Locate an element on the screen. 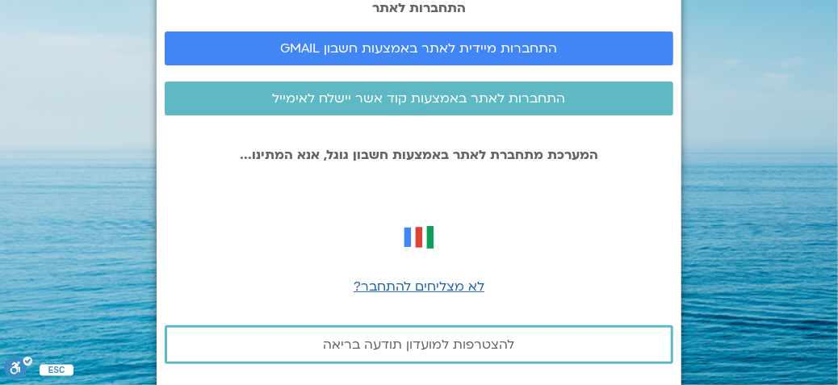 The image size is (838, 385). a: להצטרפות למועדון תודעה בריאה is located at coordinates (419, 345).